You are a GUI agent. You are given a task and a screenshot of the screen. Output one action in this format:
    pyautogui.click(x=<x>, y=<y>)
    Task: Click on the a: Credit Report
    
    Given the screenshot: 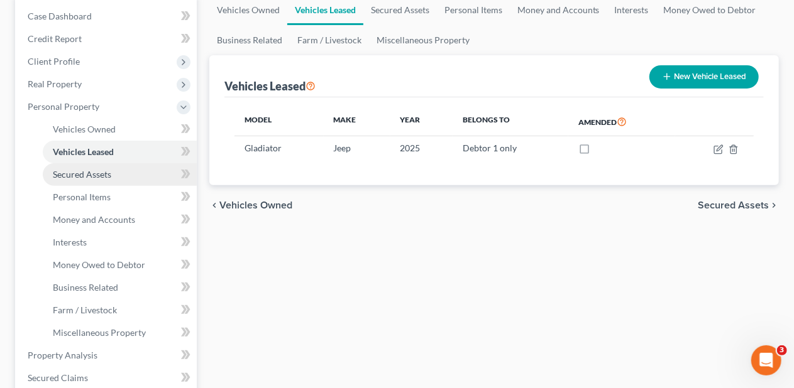 What is the action you would take?
    pyautogui.click(x=107, y=39)
    